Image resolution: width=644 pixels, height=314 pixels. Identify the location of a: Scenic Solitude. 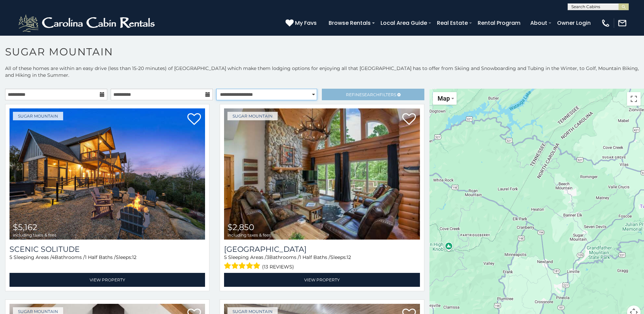
(107, 249).